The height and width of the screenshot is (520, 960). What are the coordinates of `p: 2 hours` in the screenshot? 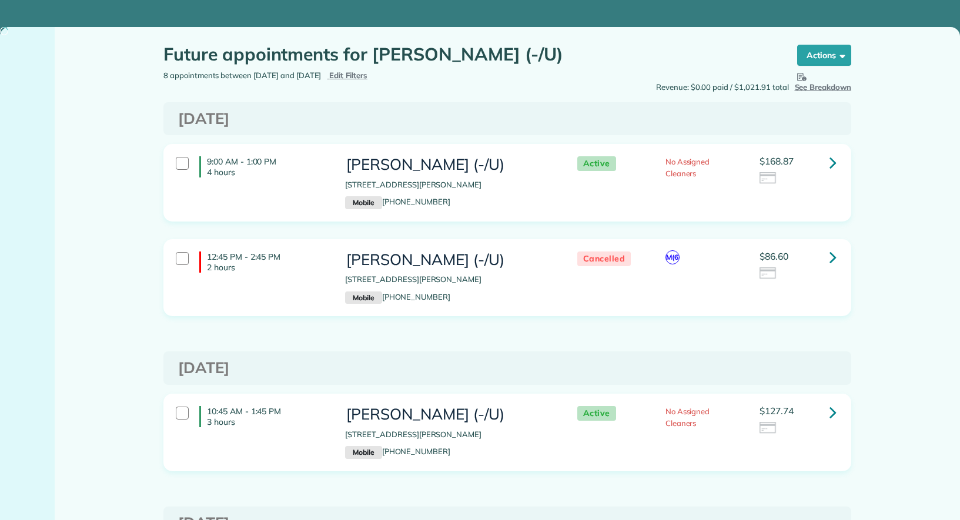 It's located at (267, 268).